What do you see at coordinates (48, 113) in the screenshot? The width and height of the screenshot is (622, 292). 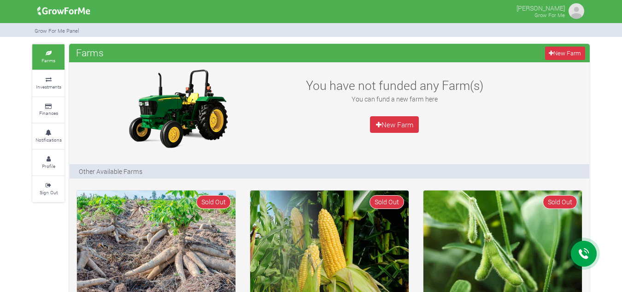 I see `small: Finances` at bounding box center [48, 113].